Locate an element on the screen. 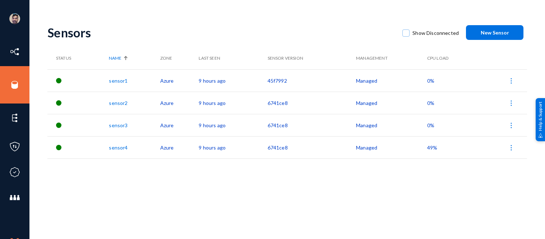  img: icon-sources.svg is located at coordinates (15, 85).